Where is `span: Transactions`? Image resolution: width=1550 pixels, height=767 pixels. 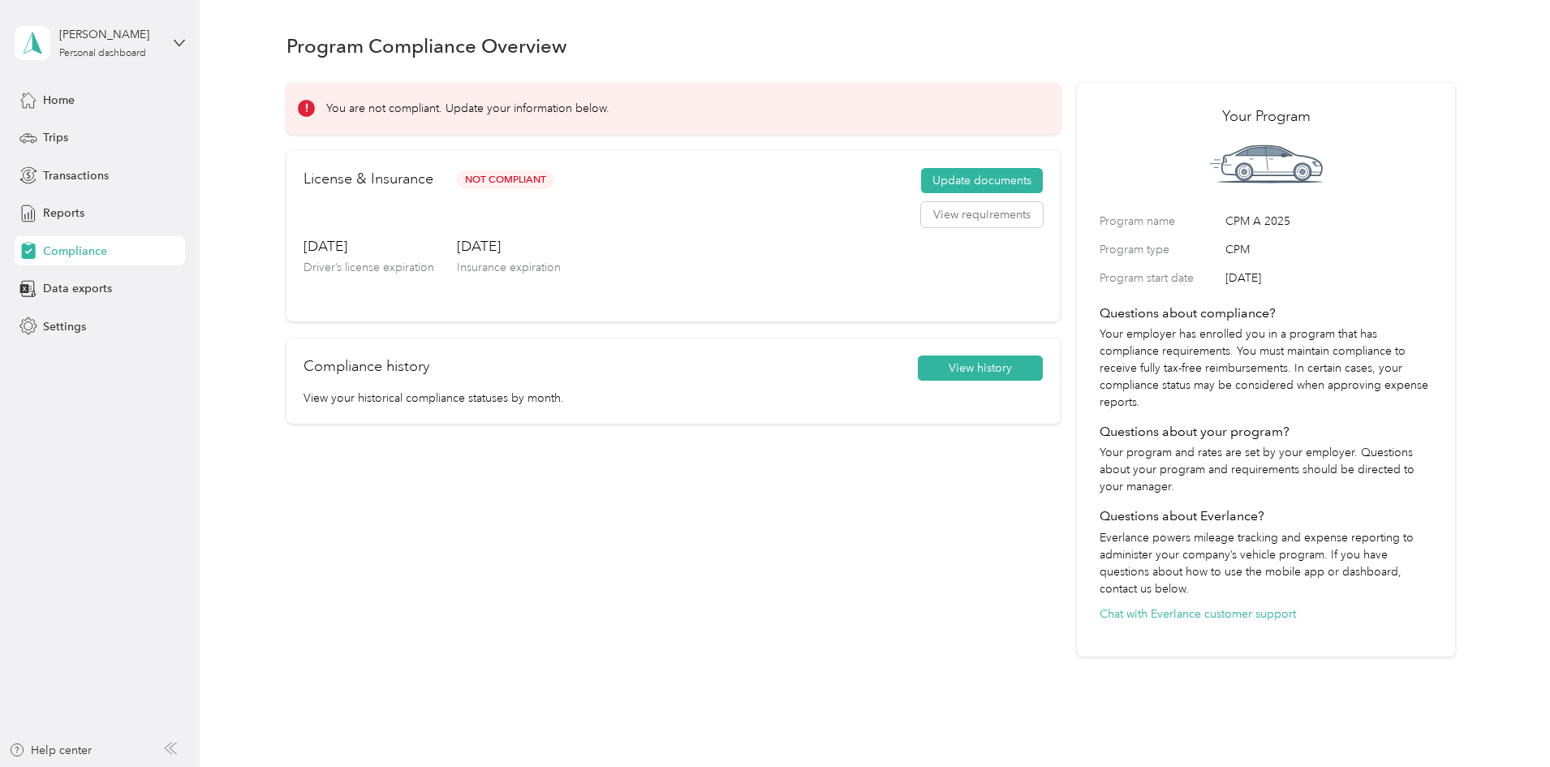 span: Transactions is located at coordinates (75, 175).